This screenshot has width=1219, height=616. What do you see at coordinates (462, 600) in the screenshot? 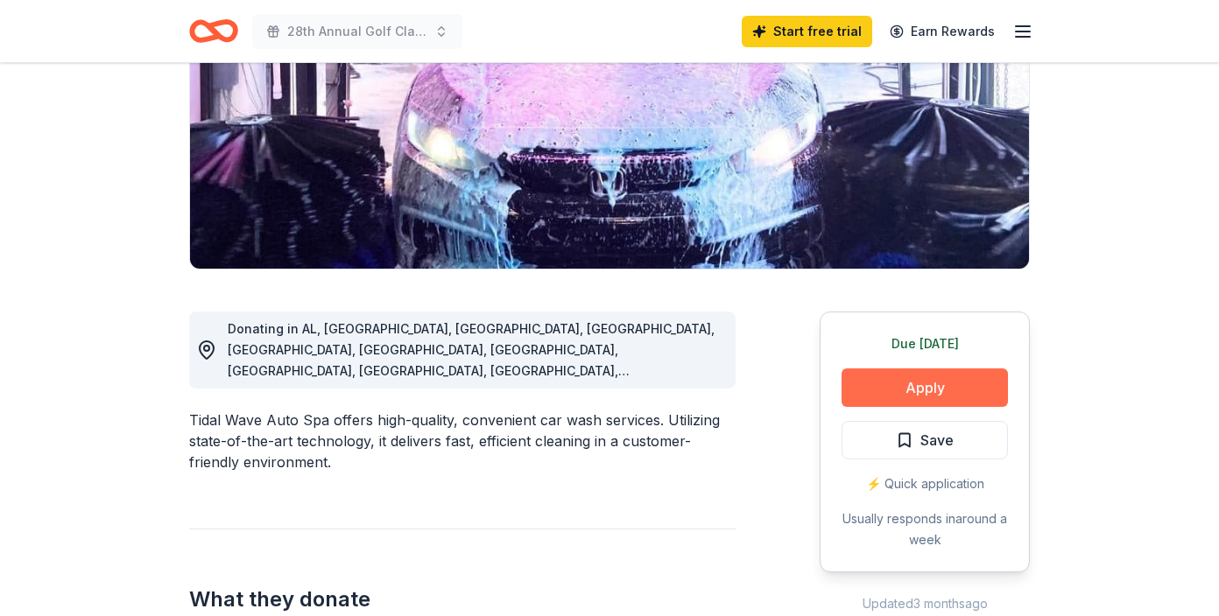
I see `h2: What they donate` at bounding box center [462, 600].